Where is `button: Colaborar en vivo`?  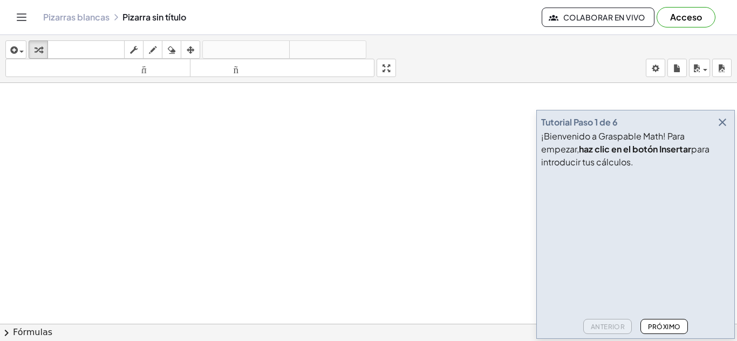
button: Colaborar en vivo is located at coordinates (597, 17).